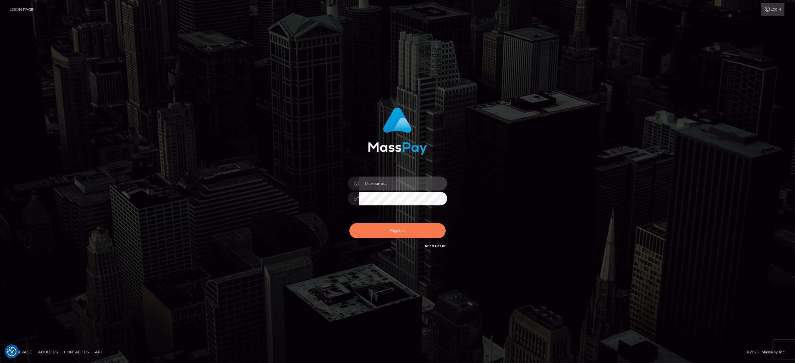 The height and width of the screenshot is (363, 795). I want to click on a: Homepage, so click(21, 352).